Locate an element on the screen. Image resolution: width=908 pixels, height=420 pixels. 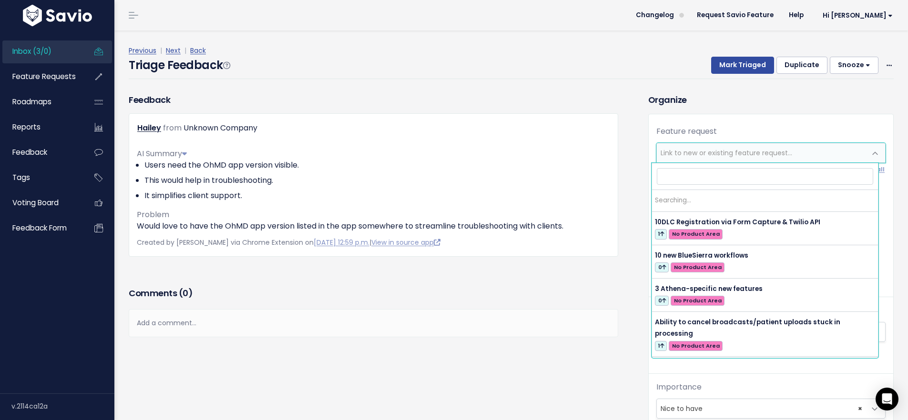
span: Ability to cancel broadcasts/patient uploads stuck in processing is located at coordinates (747, 328).